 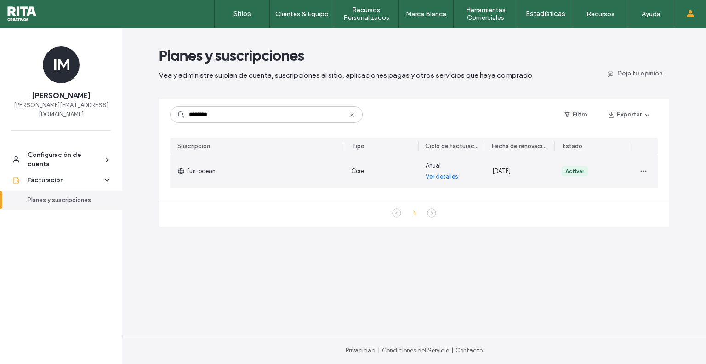 I want to click on label: Estadísticas, so click(x=546, y=14).